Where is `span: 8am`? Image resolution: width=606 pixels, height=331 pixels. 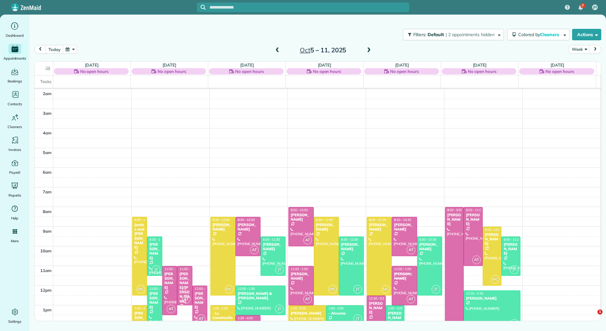
span: 8am is located at coordinates (47, 212).